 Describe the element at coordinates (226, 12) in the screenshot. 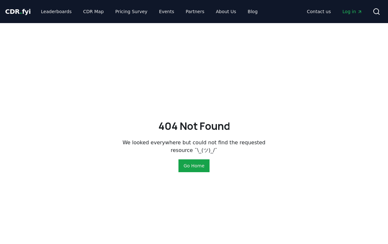

I see `a: About Us` at that location.